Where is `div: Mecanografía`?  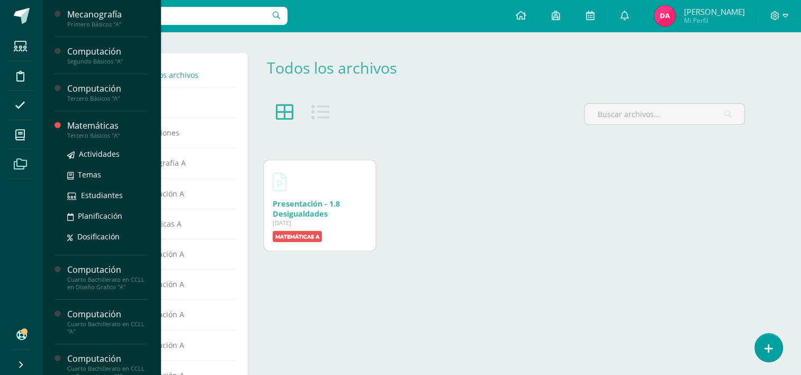
div: Mecanografía is located at coordinates (108, 14).